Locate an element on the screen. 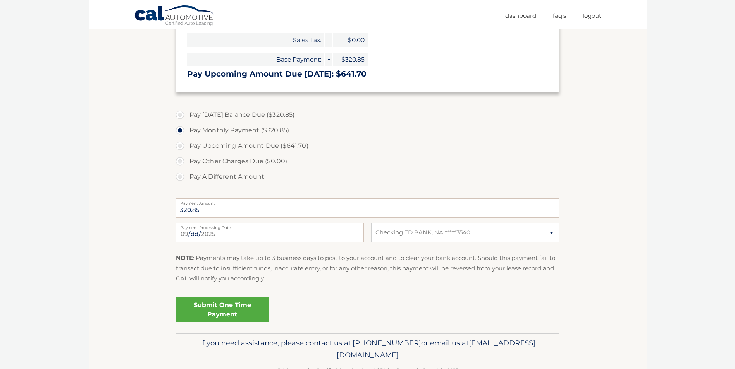 Image resolution: width=735 pixels, height=369 pixels. a: Submit One Time Payment is located at coordinates (222, 310).